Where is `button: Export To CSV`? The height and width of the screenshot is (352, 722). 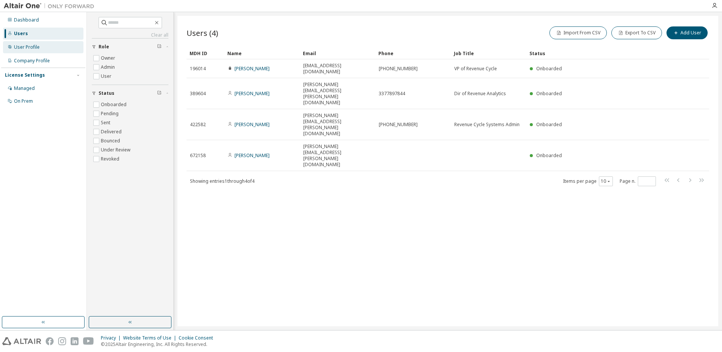 button: Export To CSV is located at coordinates (637, 33).